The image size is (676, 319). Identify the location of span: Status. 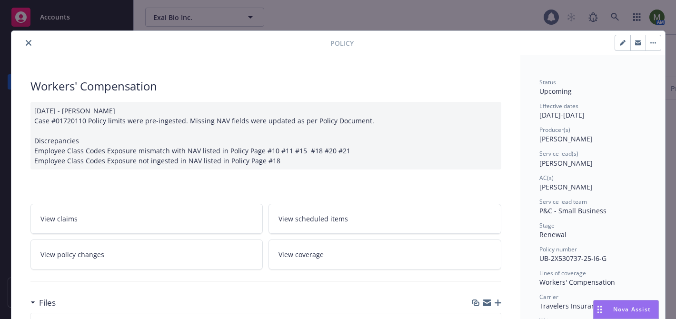
(547, 82).